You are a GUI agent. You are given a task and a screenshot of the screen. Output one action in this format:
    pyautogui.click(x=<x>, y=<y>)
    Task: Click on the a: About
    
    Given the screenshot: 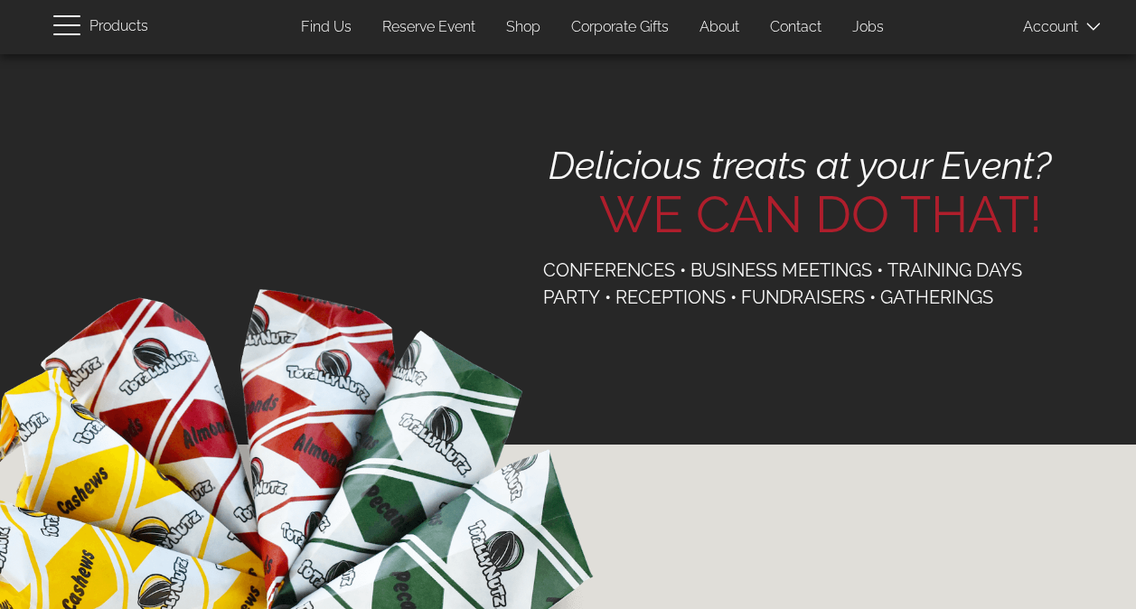 What is the action you would take?
    pyautogui.click(x=719, y=27)
    